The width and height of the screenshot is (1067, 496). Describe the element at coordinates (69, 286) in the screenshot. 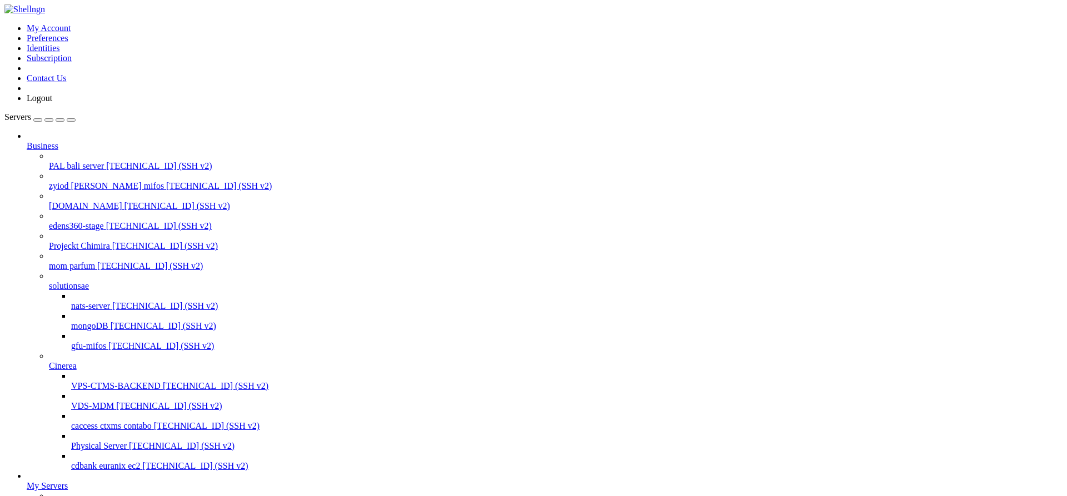

I see `span: solutionsae` at that location.